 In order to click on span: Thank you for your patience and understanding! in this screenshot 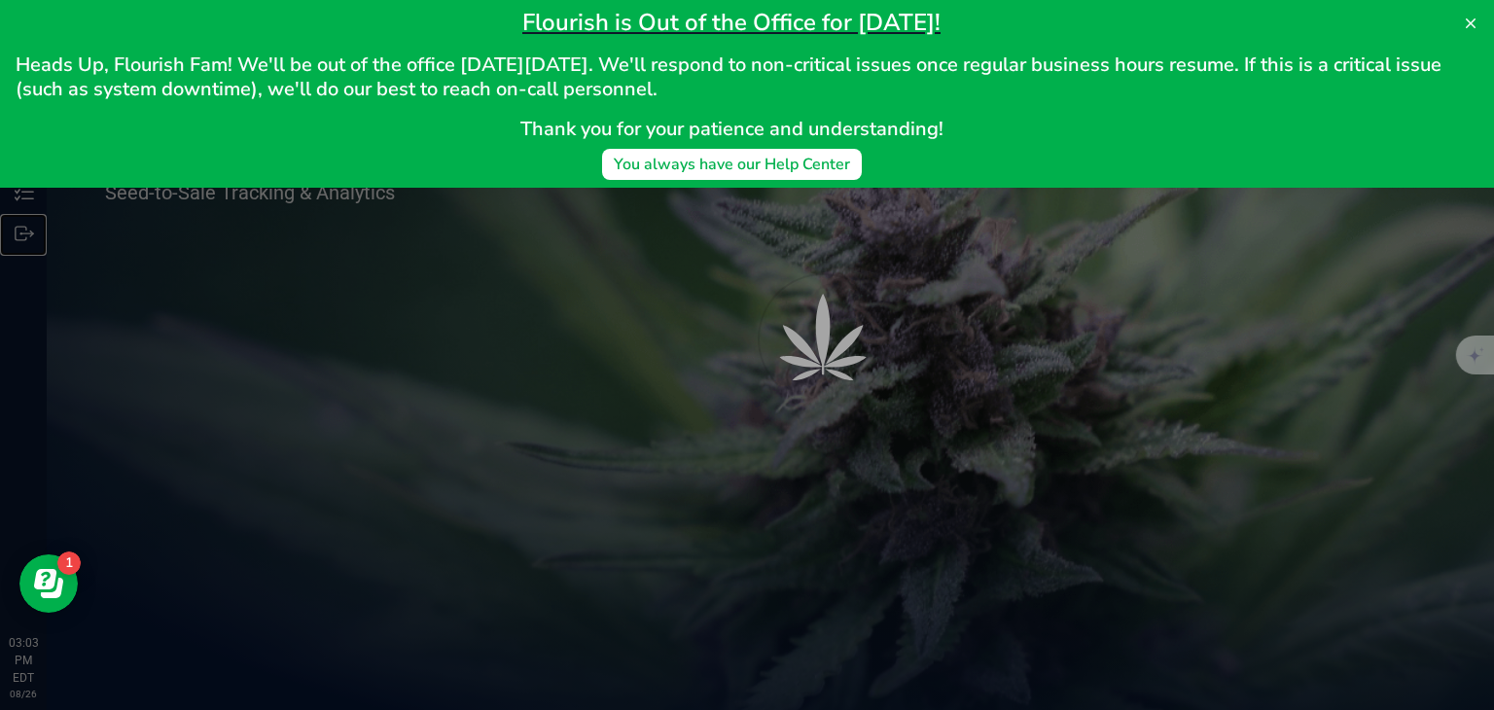, I will do `click(732, 128)`.